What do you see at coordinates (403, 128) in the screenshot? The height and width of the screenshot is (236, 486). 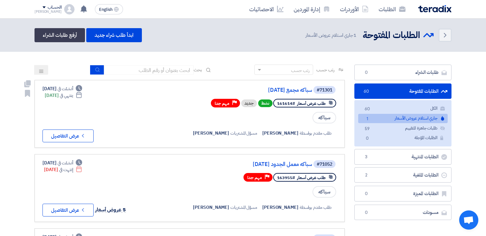 I see `a: طلبات جاهزة للتقييم` at bounding box center [403, 128].